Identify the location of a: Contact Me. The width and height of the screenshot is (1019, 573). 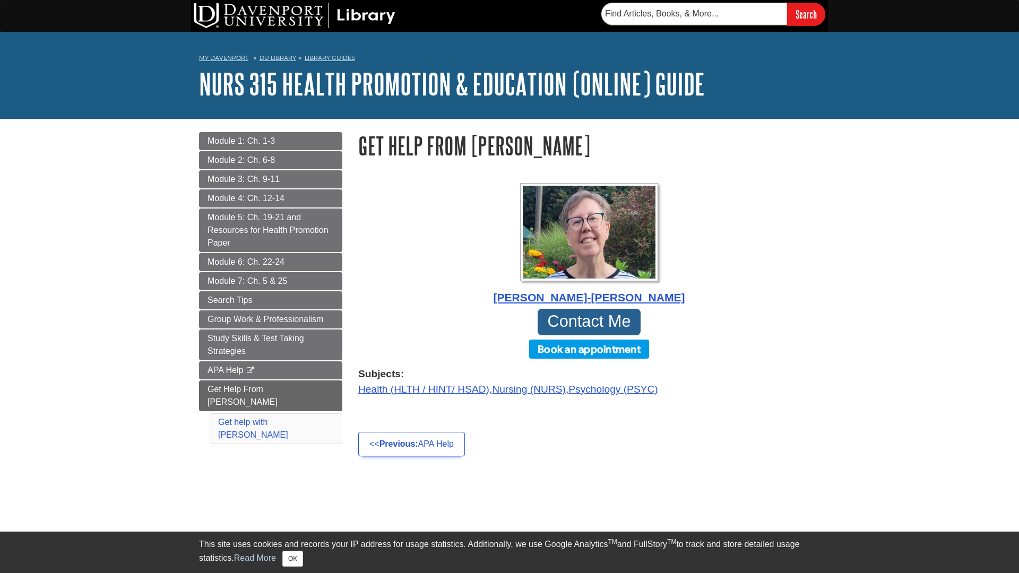
(589, 322).